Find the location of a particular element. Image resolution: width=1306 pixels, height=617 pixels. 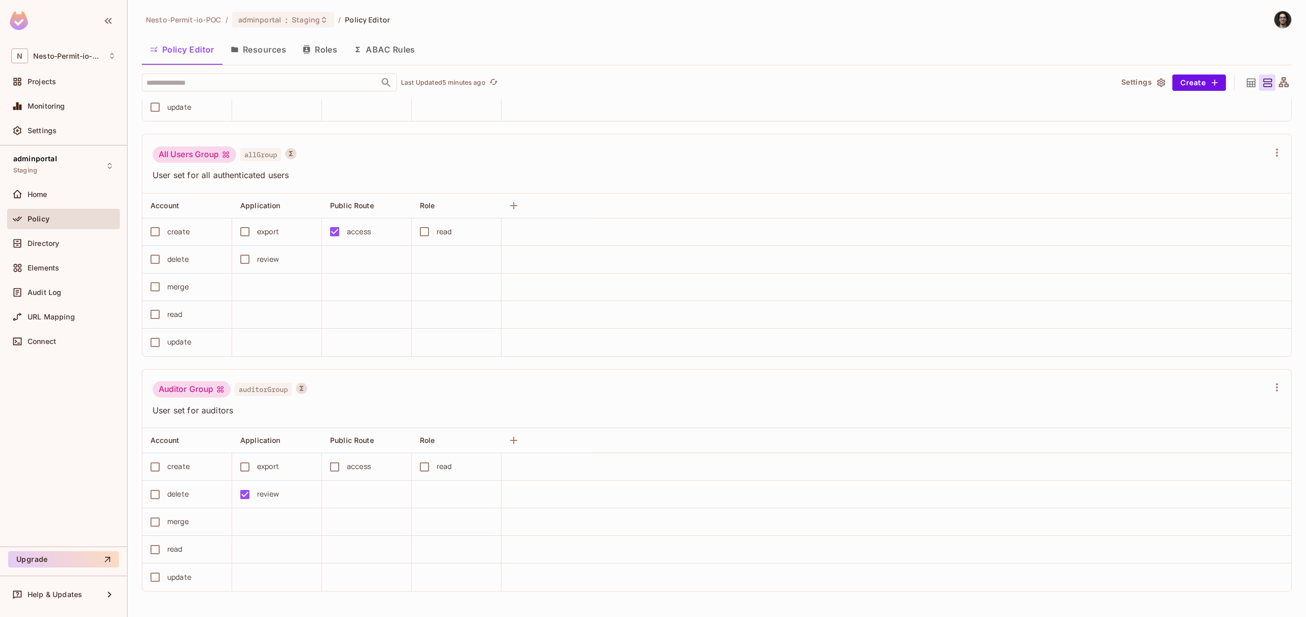

button: Open is located at coordinates (386, 83).